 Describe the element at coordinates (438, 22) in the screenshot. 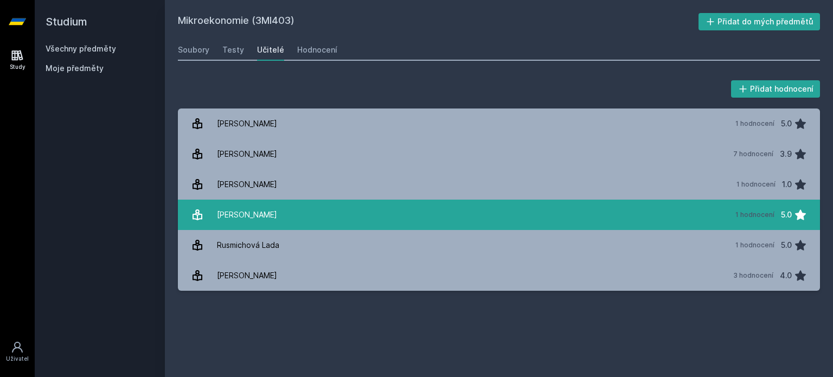

I see `h2: Mikroekonomie (3MI403)` at that location.